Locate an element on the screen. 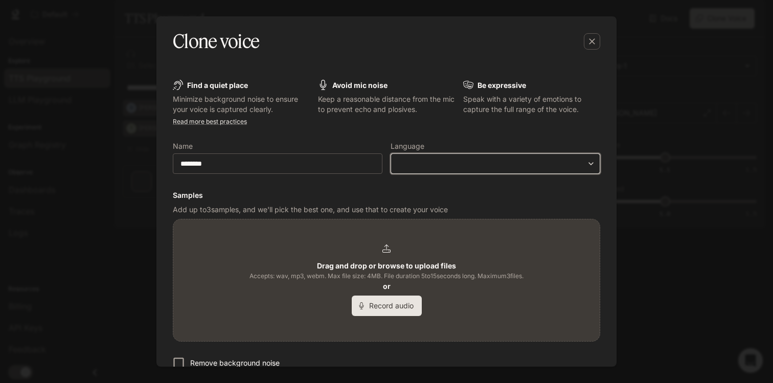 This screenshot has height=383, width=773. b: Avoid mic noise is located at coordinates (360, 85).